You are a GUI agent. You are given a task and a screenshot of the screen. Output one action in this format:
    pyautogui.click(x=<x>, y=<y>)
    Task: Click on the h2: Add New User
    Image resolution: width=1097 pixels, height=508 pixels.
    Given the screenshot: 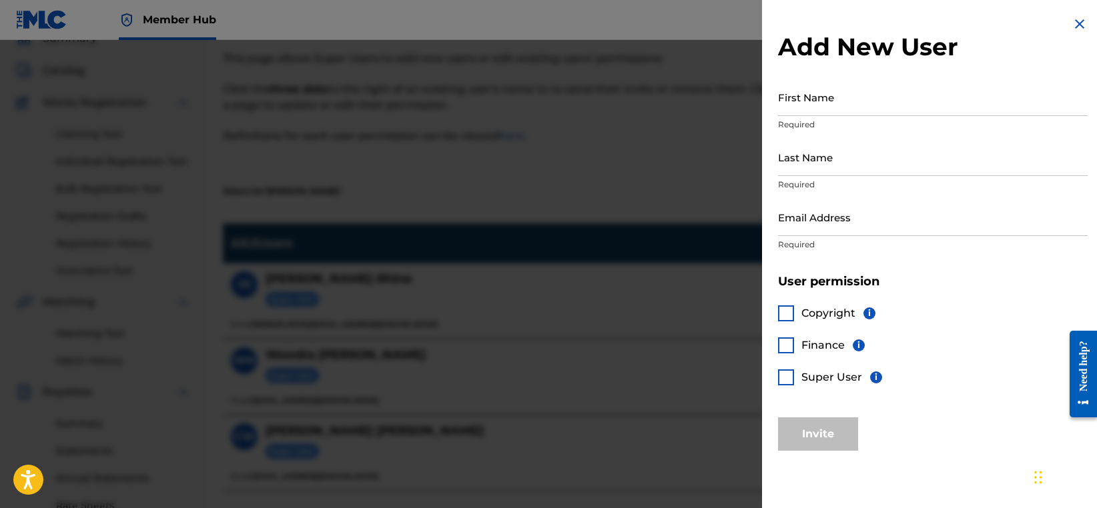 What is the action you would take?
    pyautogui.click(x=932, y=47)
    